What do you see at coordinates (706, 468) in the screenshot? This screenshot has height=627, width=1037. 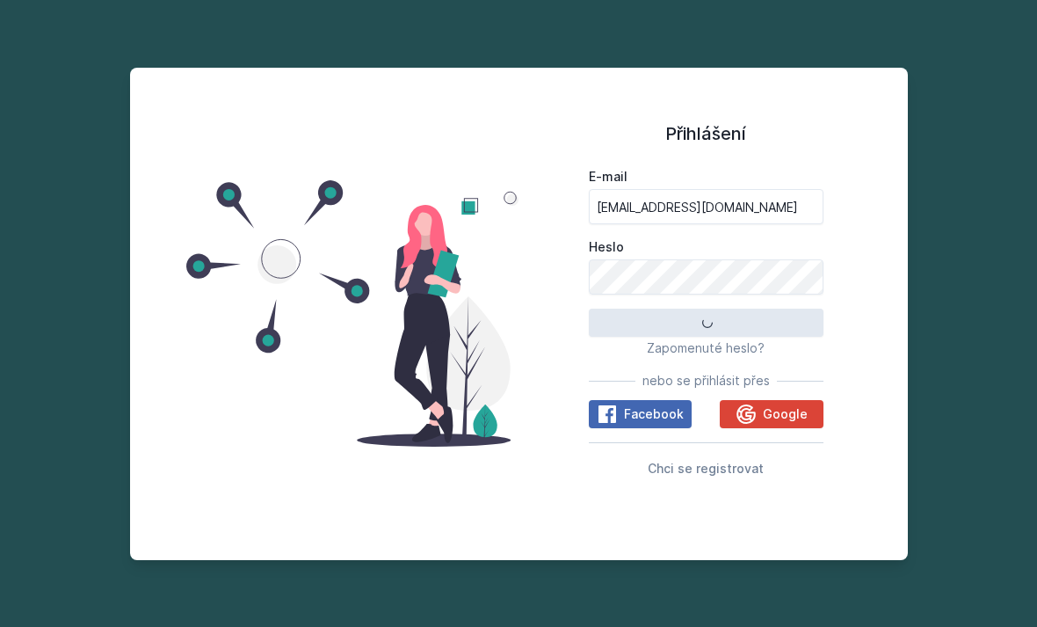 I see `span: Chci se registrovat` at bounding box center [706, 468].